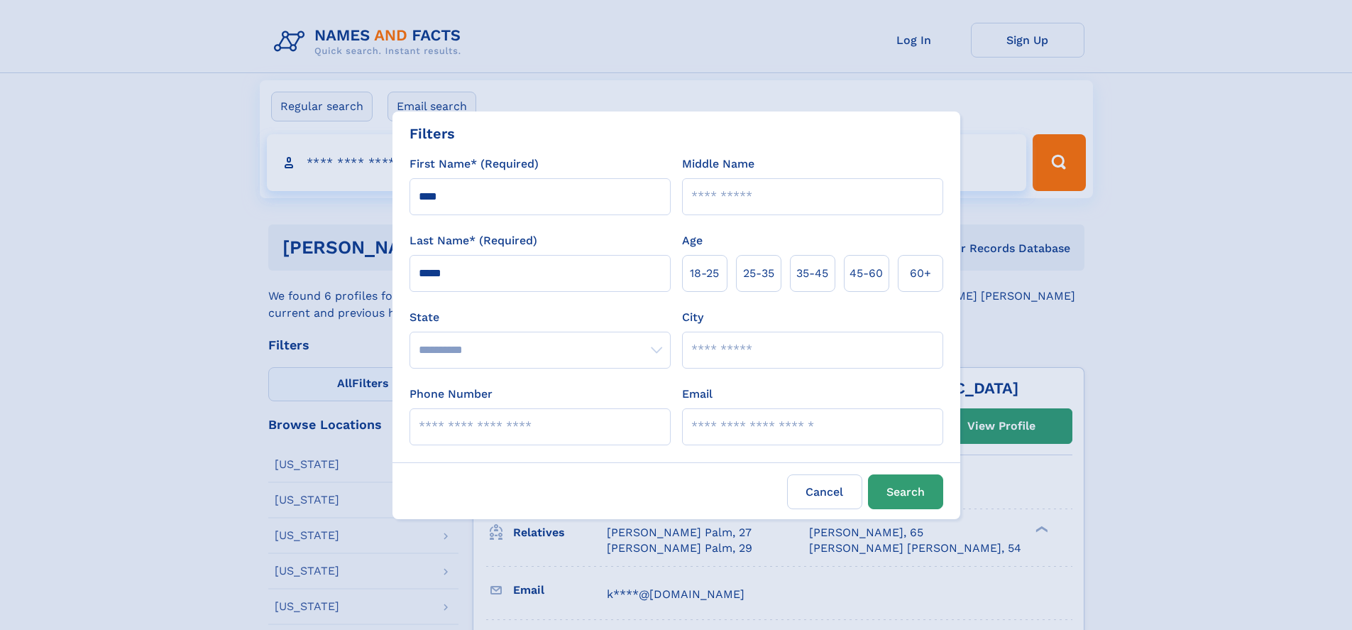 This screenshot has width=1352, height=630. Describe the element at coordinates (921, 273) in the screenshot. I see `span: 60+` at that location.